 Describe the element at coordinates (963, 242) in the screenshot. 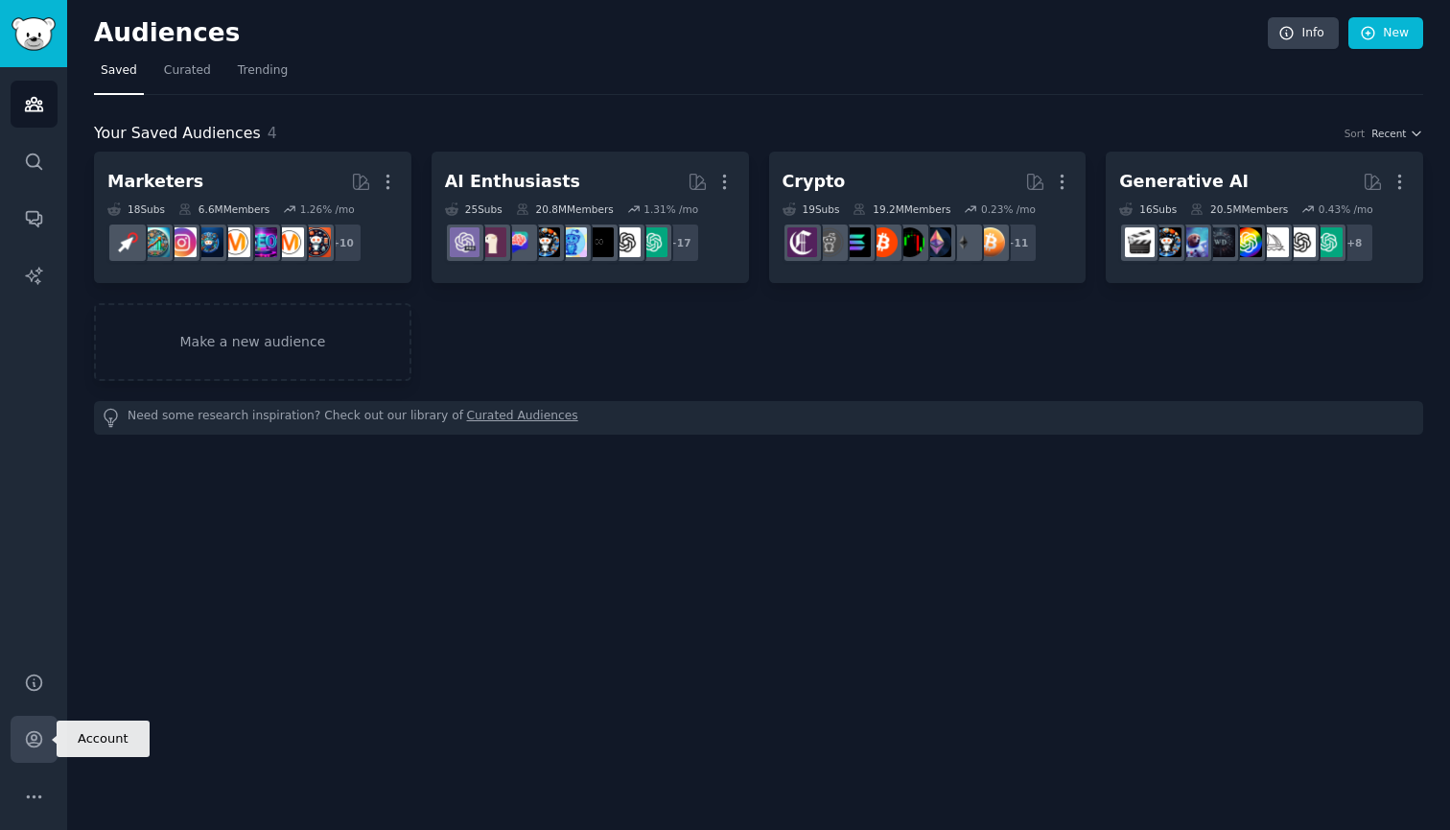

I see `img: ethereum` at that location.